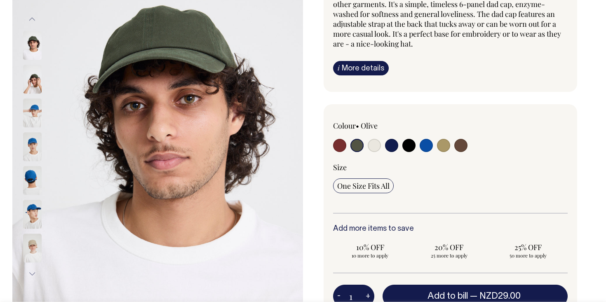  What do you see at coordinates (369, 126) in the screenshot?
I see `label: Olive` at bounding box center [369, 126].